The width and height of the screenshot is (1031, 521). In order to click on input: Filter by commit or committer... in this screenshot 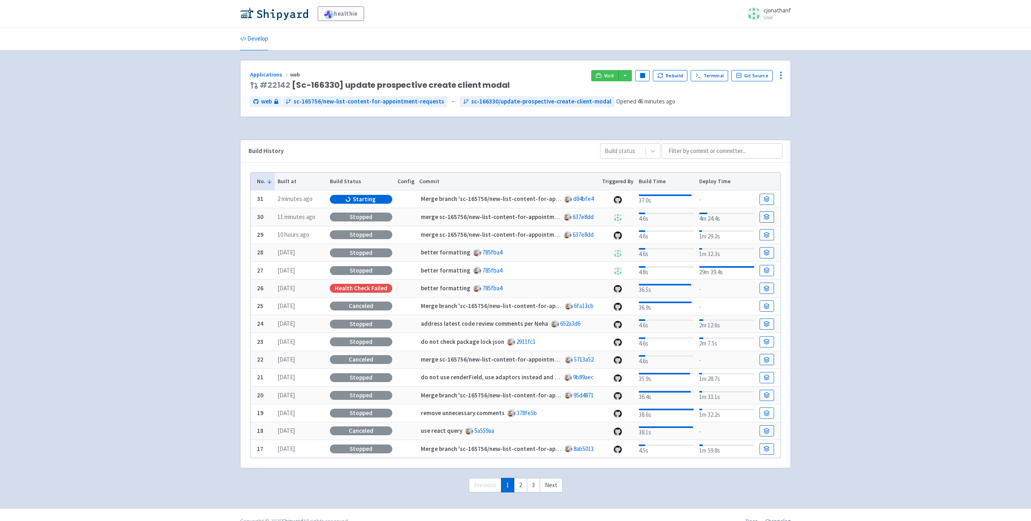, I will do `click(722, 151)`.